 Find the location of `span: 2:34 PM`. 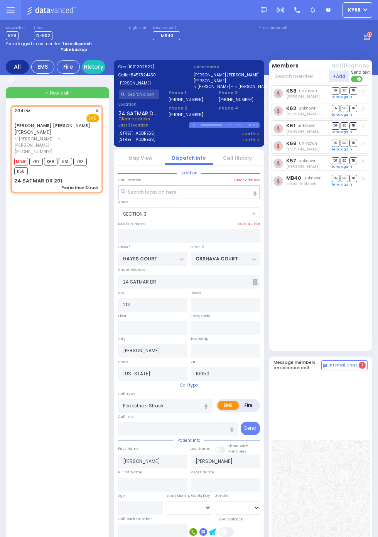

span: 2:34 PM is located at coordinates (22, 111).